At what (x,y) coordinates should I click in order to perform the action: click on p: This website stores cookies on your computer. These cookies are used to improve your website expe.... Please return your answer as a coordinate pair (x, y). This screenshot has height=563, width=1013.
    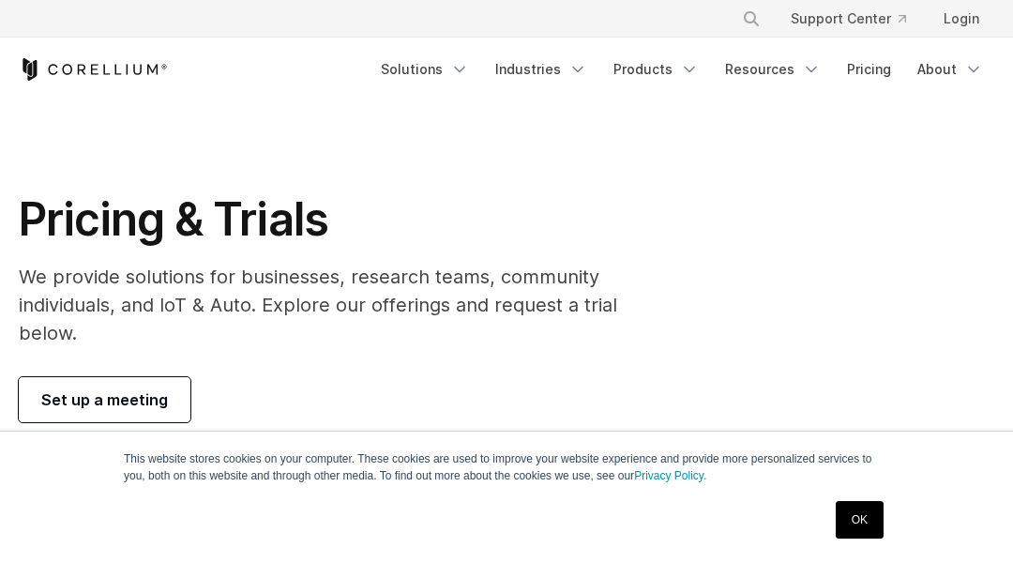
    Looking at the image, I should click on (506, 467).